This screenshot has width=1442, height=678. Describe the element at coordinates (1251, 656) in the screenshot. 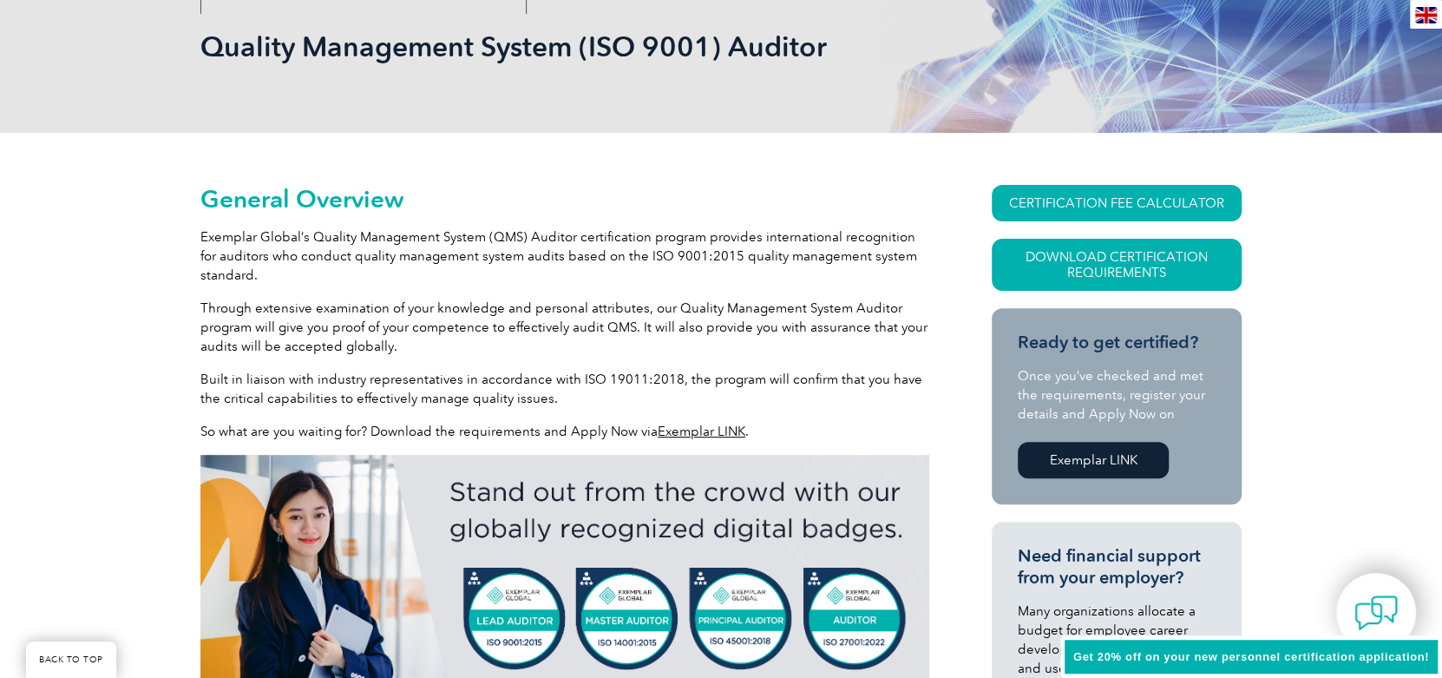

I see `span: Get 20% off on your new personnel certification application!` at that location.